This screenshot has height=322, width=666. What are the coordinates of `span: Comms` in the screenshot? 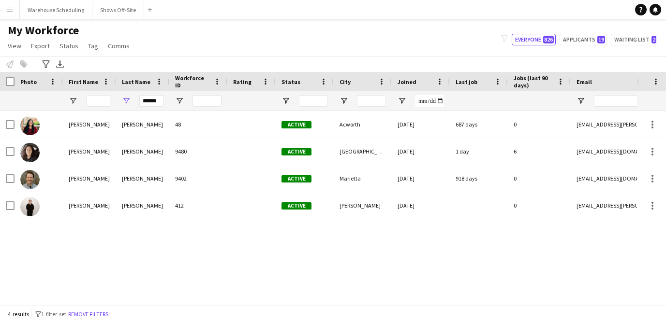 It's located at (118, 46).